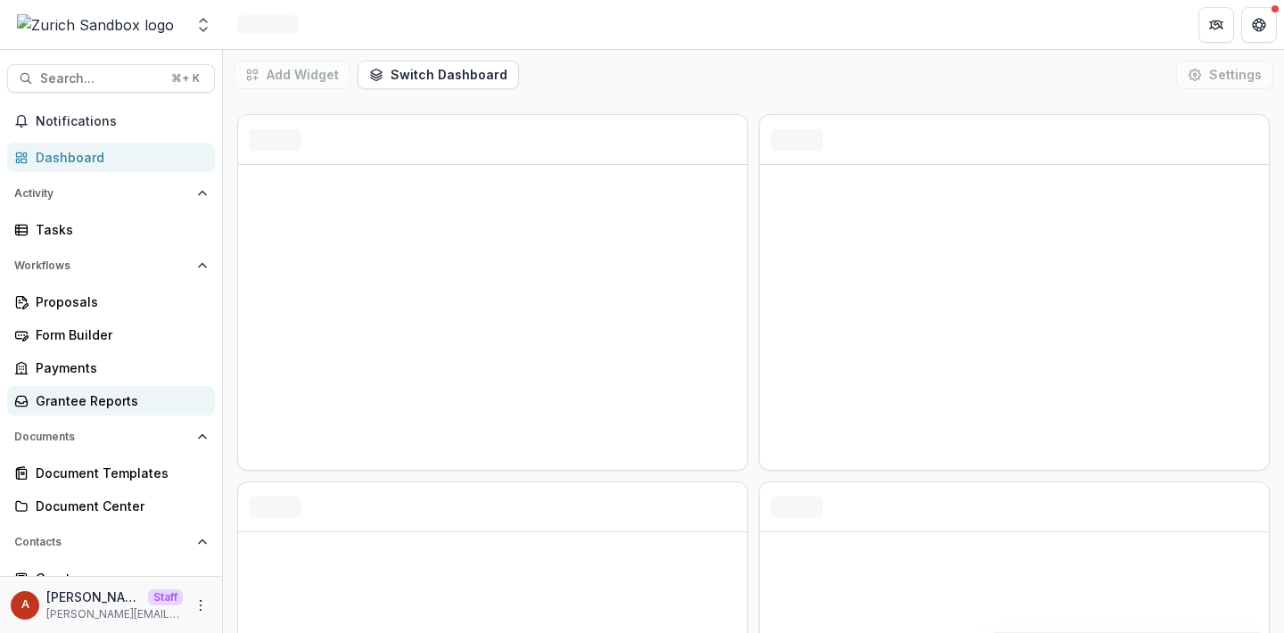  I want to click on div: Document Templates, so click(118, 472).